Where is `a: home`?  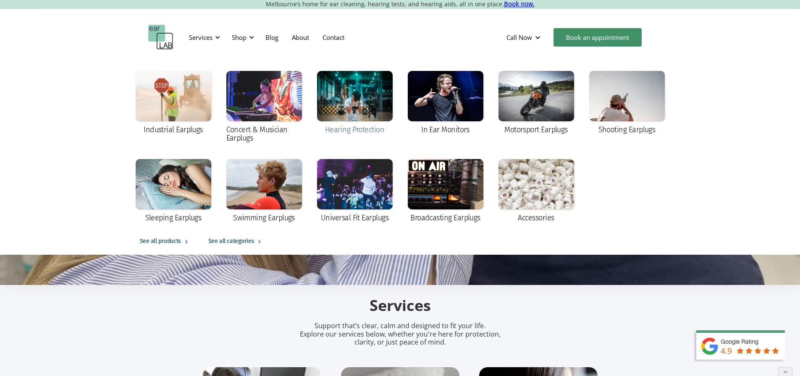
a: home is located at coordinates (161, 37).